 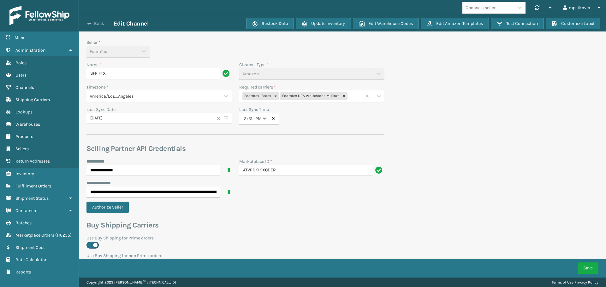 What do you see at coordinates (108, 208) in the screenshot?
I see `button: Authorize Seller` at bounding box center [108, 208].